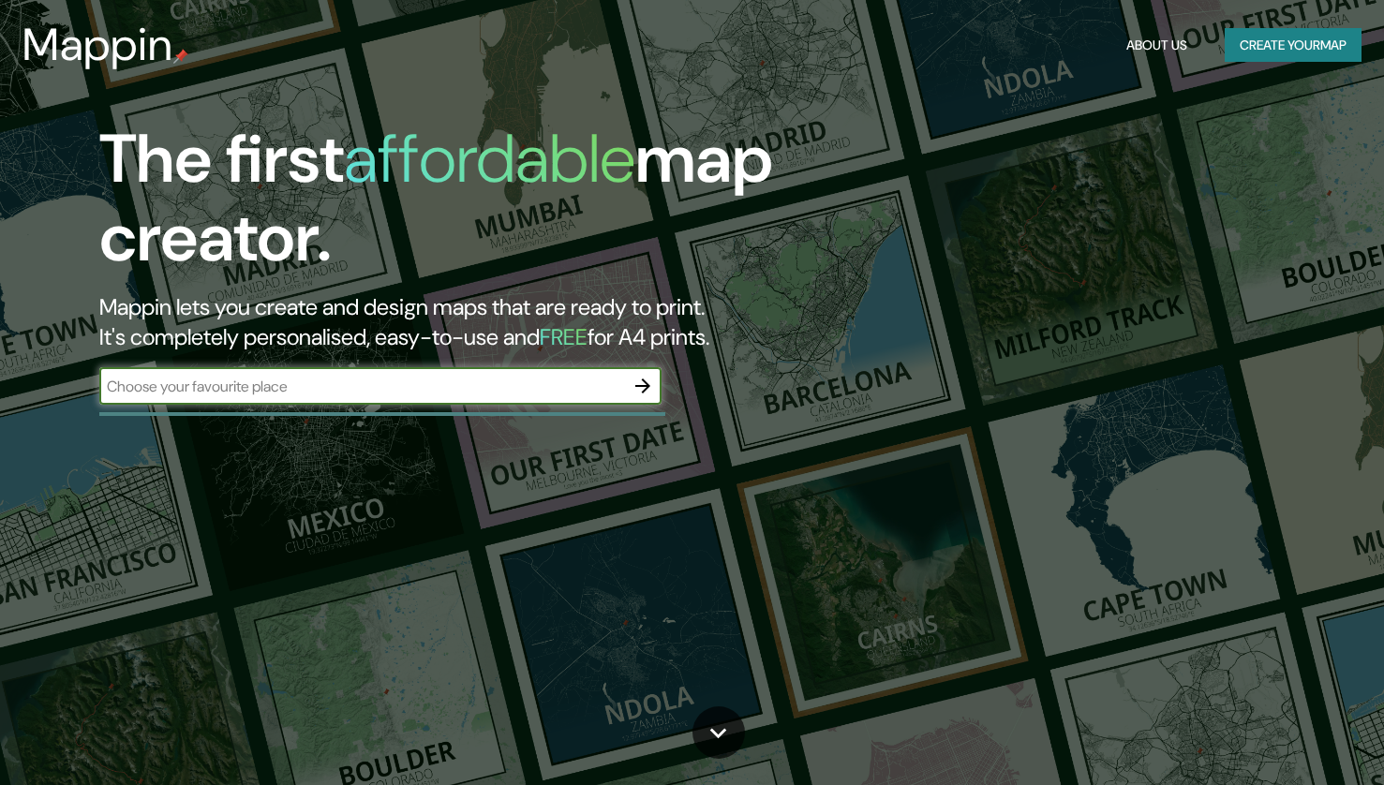 The width and height of the screenshot is (1384, 785). I want to click on button: About Us, so click(1157, 45).